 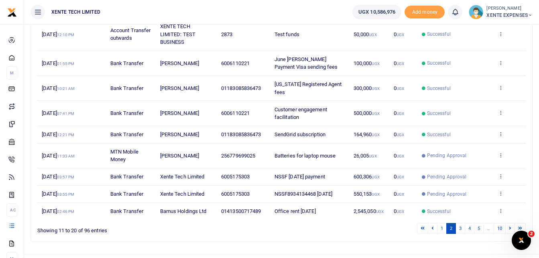 I want to click on span: Customer engagement facilitation, so click(x=301, y=113).